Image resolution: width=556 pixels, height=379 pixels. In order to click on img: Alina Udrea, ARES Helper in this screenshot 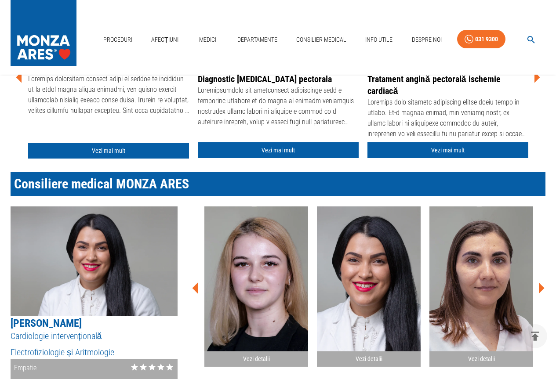, I will do `click(256, 279)`.